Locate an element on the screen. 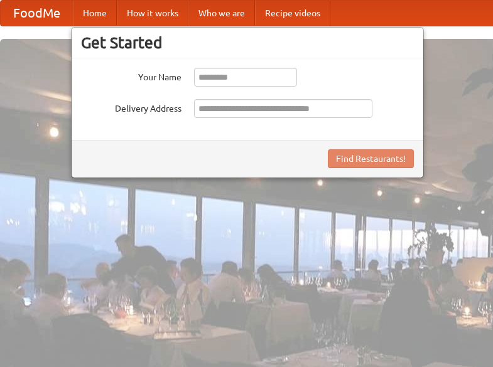 The height and width of the screenshot is (367, 493). label: Your Name is located at coordinates (131, 75).